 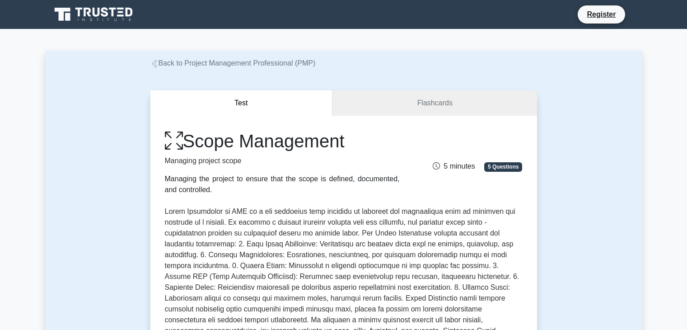 I want to click on span: 5 Questions, so click(x=503, y=167).